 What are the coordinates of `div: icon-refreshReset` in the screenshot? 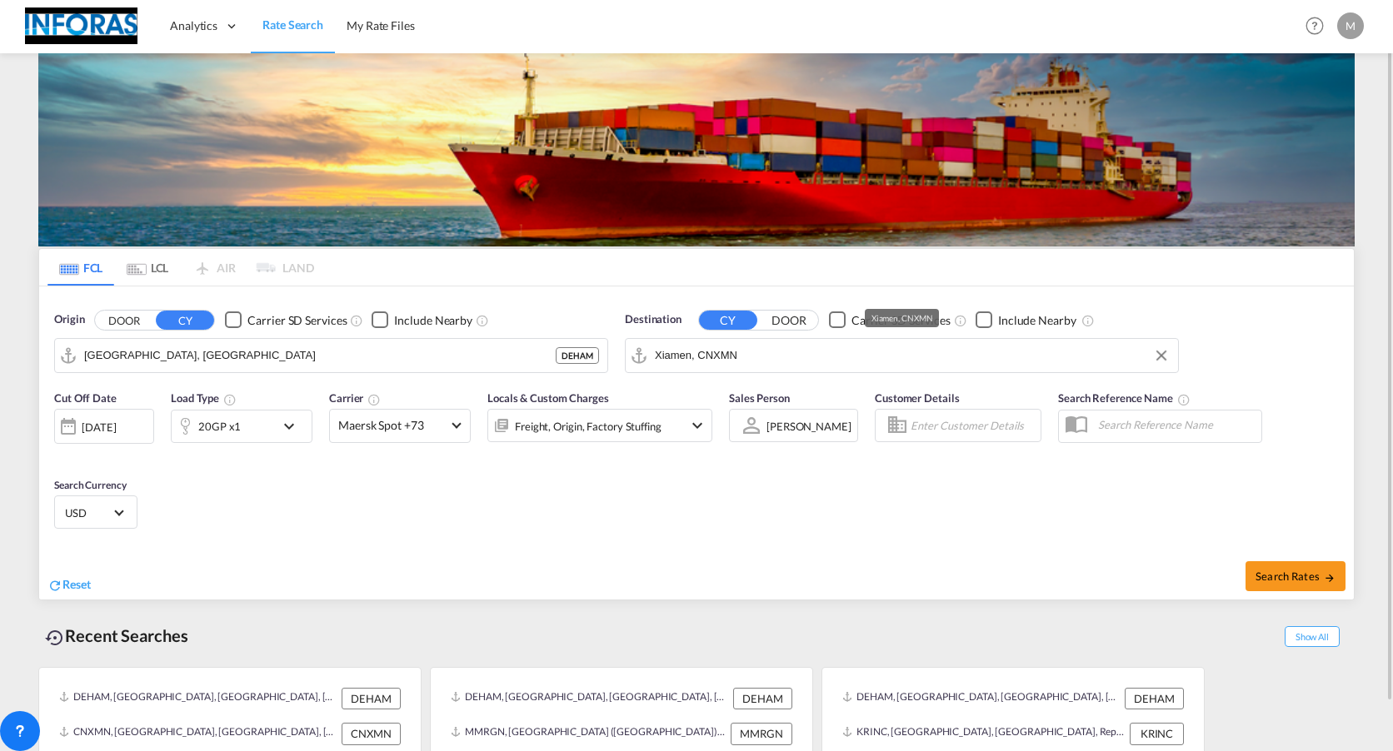 It's located at (69, 586).